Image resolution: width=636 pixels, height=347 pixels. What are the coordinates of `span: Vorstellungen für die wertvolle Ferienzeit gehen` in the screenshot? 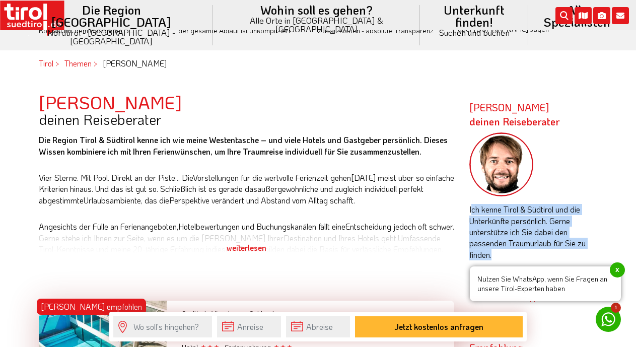 It's located at (272, 177).